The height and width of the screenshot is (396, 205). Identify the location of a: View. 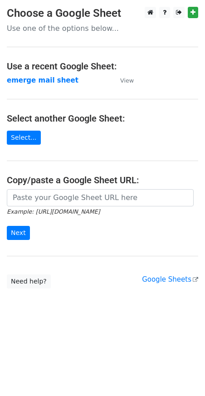
(123, 80).